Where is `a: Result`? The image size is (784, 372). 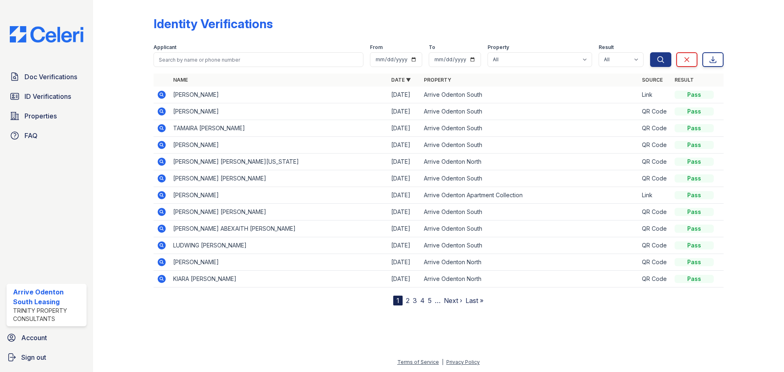
a: Result is located at coordinates (684, 80).